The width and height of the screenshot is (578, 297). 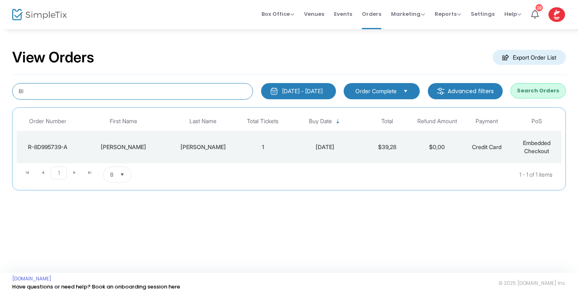 What do you see at coordinates (487, 121) in the screenshot?
I see `span: Payment` at bounding box center [487, 121].